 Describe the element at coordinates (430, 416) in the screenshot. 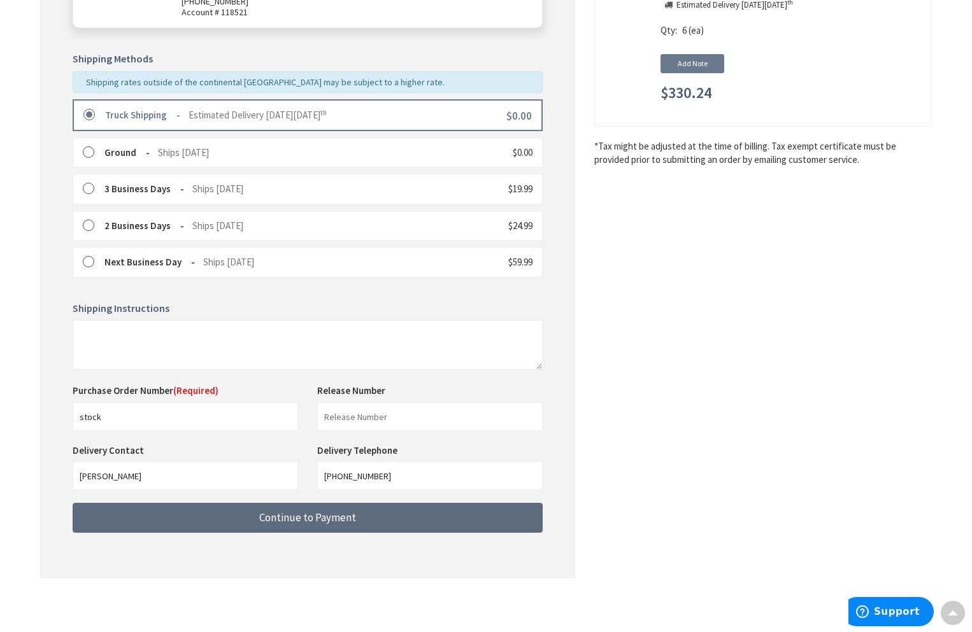

I see `input: Release Number` at that location.